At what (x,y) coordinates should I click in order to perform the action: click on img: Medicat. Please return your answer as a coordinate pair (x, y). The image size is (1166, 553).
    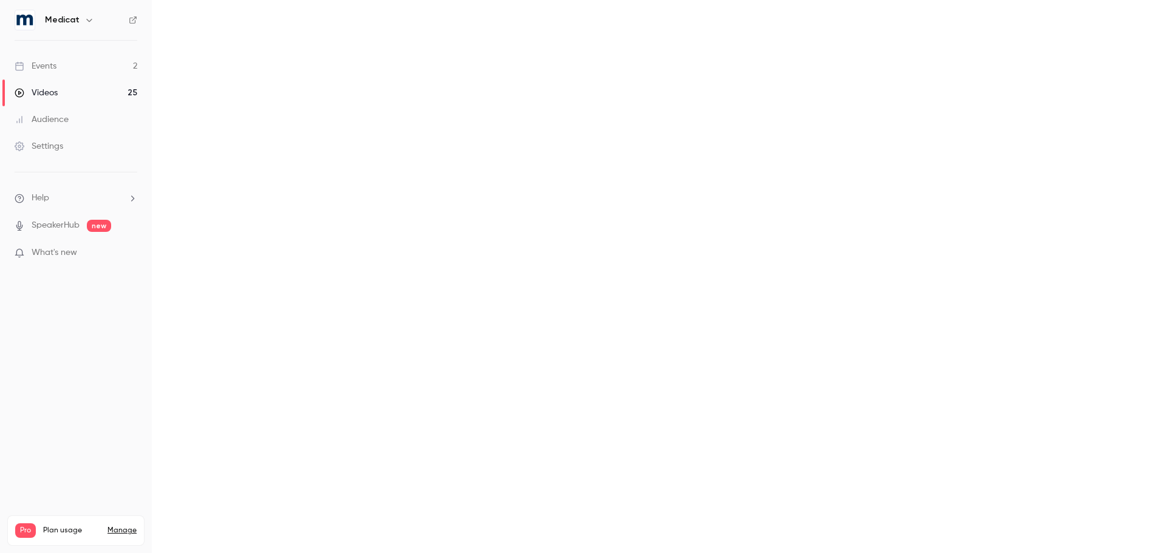
    Looking at the image, I should click on (25, 20).